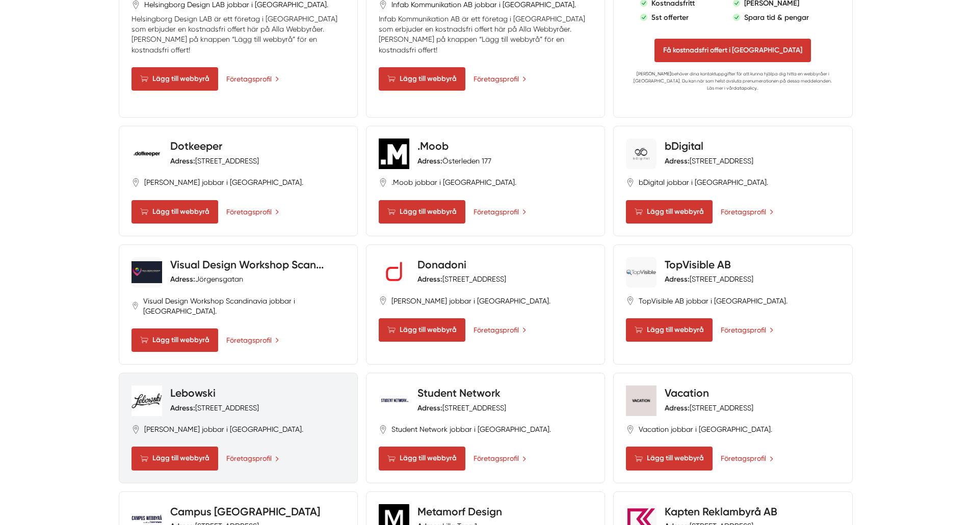 Image resolution: width=971 pixels, height=525 pixels. Describe the element at coordinates (442, 265) in the screenshot. I see `a: Donadoni` at that location.